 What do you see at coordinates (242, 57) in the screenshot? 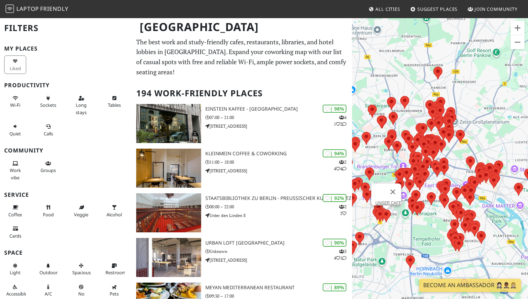
I see `p: The best work and study-friendly cafes, restaurants, libraries, and hotel lobbies in [GEOGRAPHIC_...` at bounding box center [242, 57].